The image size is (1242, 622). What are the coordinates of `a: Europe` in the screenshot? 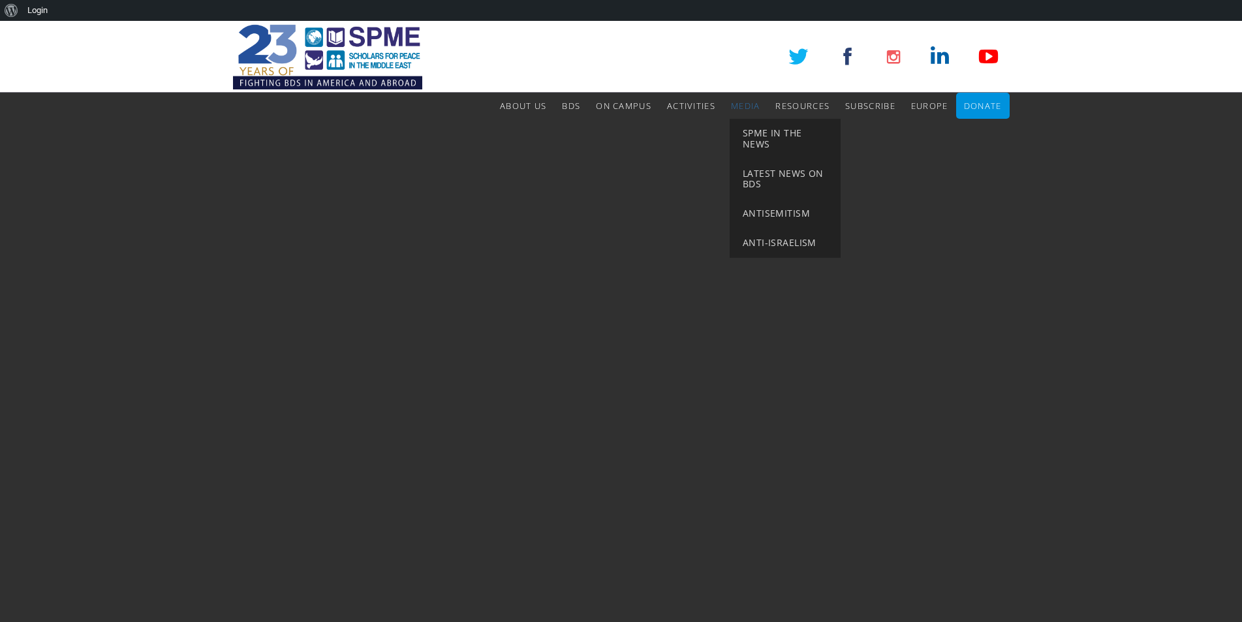 It's located at (929, 106).